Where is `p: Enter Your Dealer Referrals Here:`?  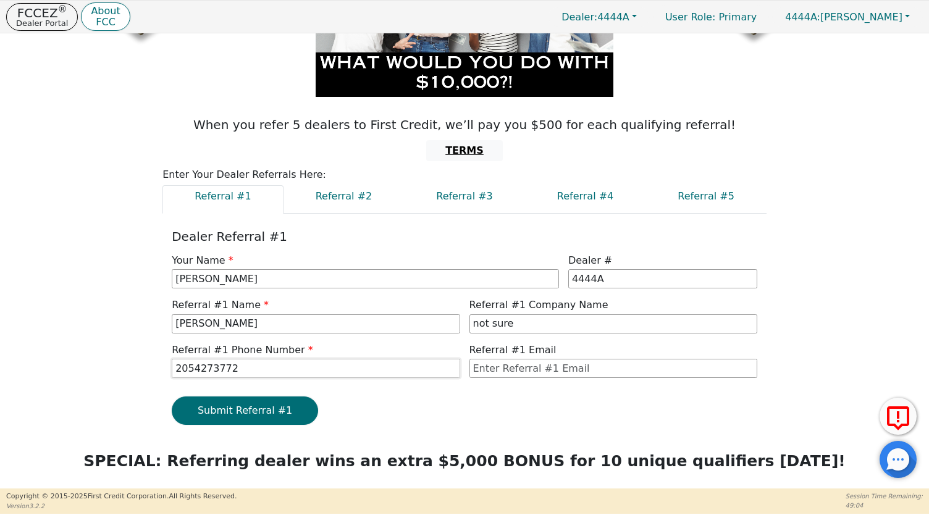
p: Enter Your Dealer Referrals Here: is located at coordinates (464, 175).